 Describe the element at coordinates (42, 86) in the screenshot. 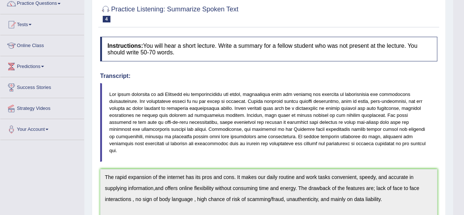

I see `a: Success Stories` at that location.